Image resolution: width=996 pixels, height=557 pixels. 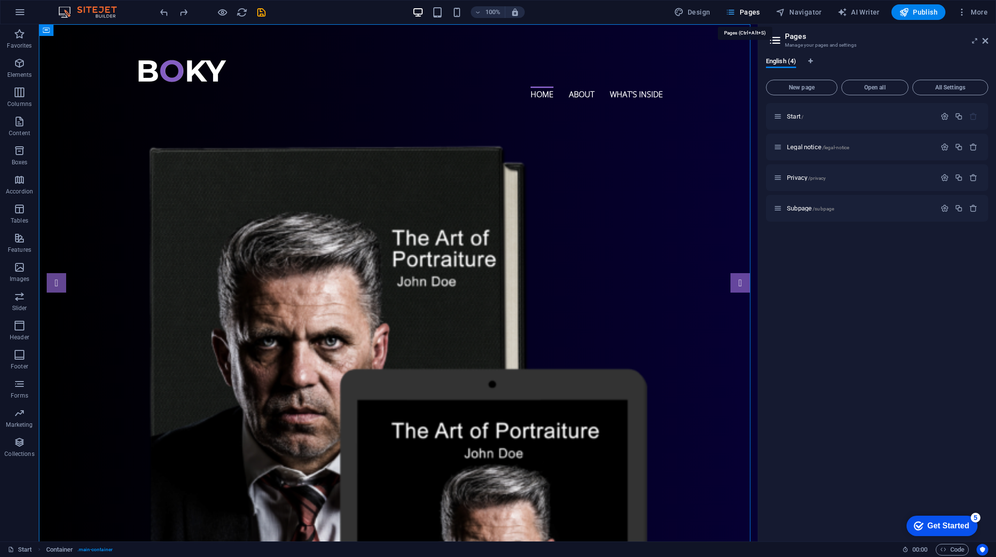 I want to click on span: Open all, so click(x=875, y=88).